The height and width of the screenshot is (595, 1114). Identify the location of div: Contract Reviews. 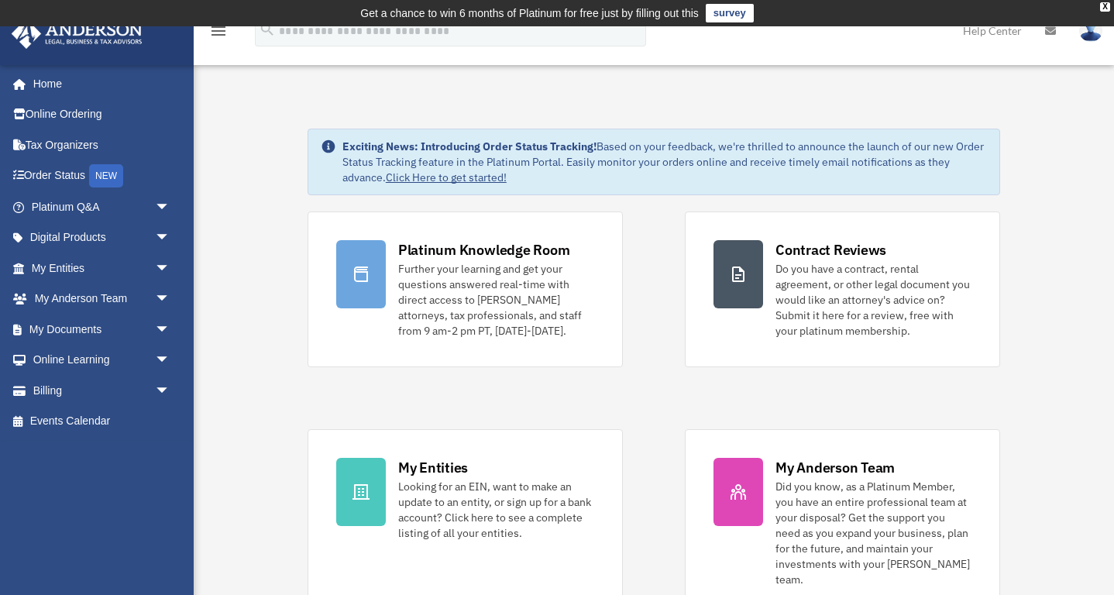
(831, 250).